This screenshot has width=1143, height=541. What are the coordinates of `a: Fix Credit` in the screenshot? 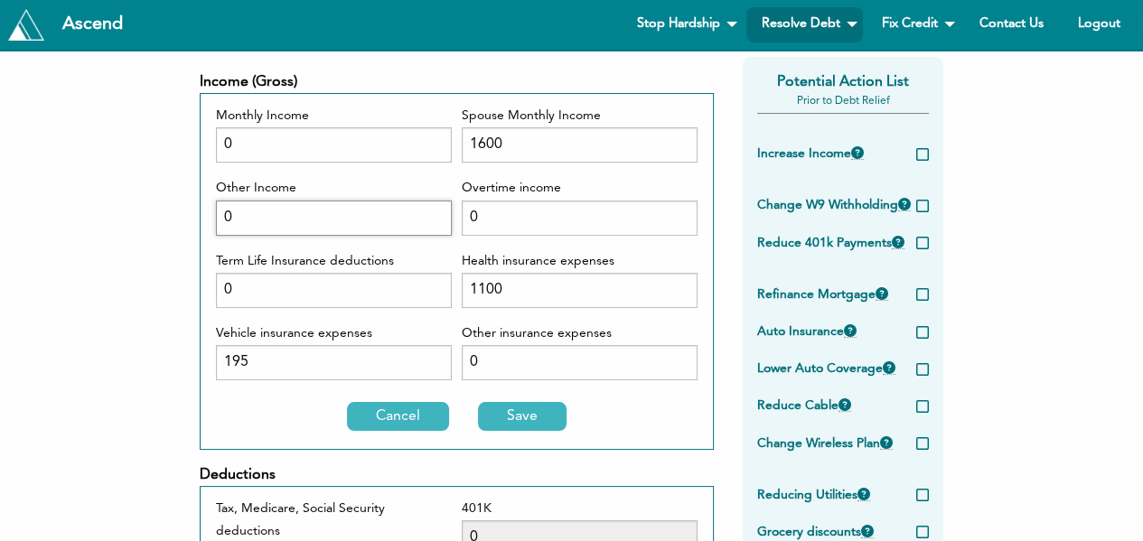 It's located at (914, 24).